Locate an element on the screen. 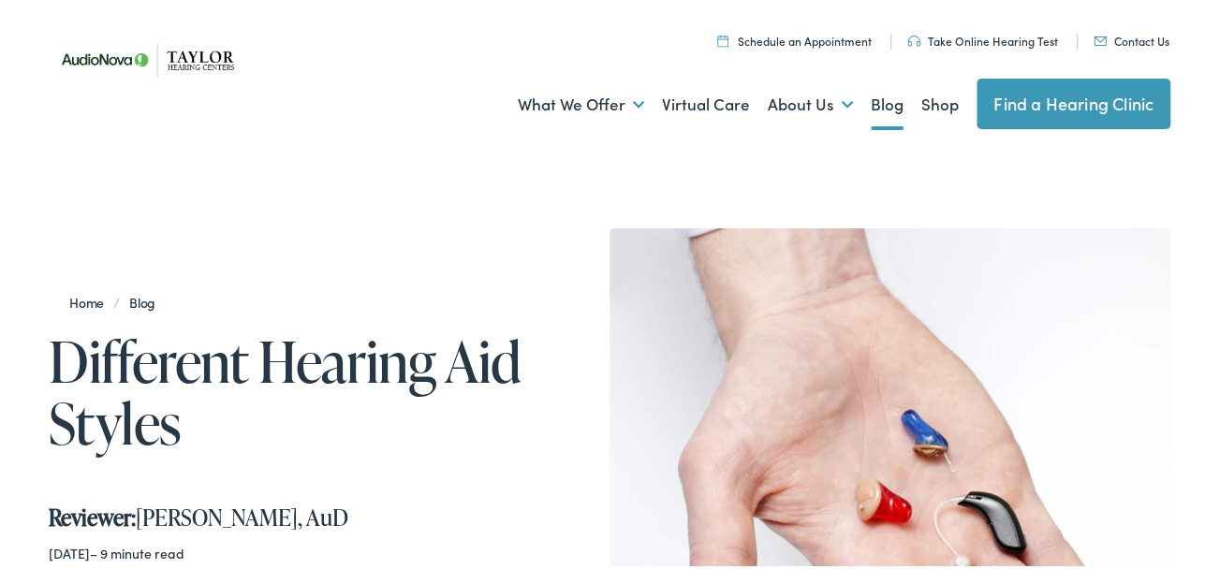 The image size is (1205, 569). a: Take Online Hearing Test is located at coordinates (982, 37).